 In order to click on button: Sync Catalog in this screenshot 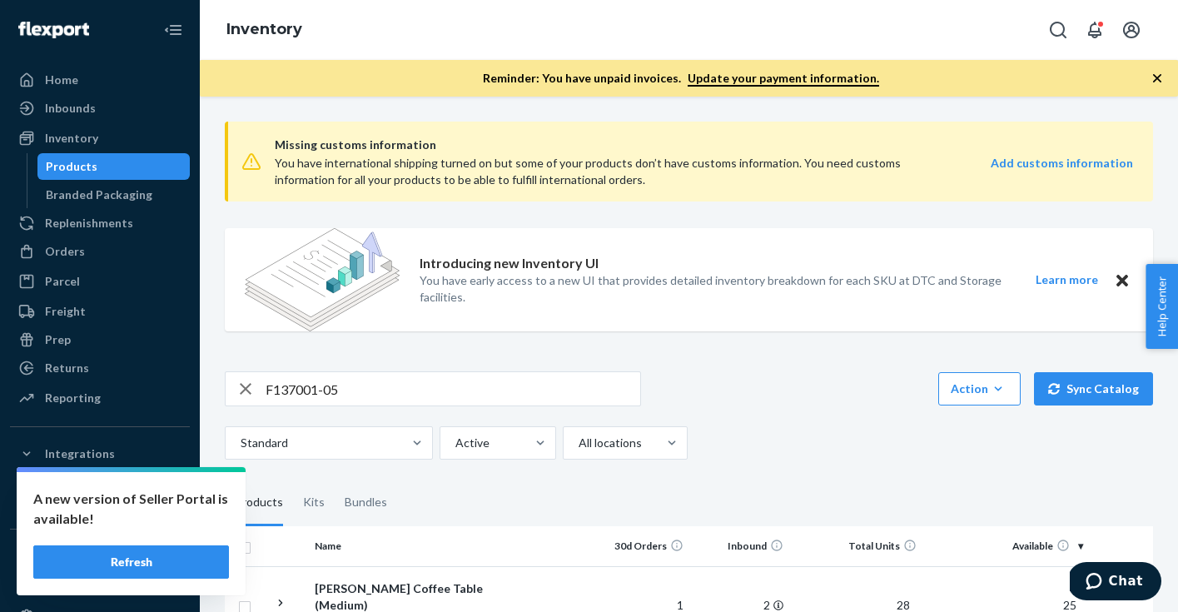, I will do `click(1093, 389)`.